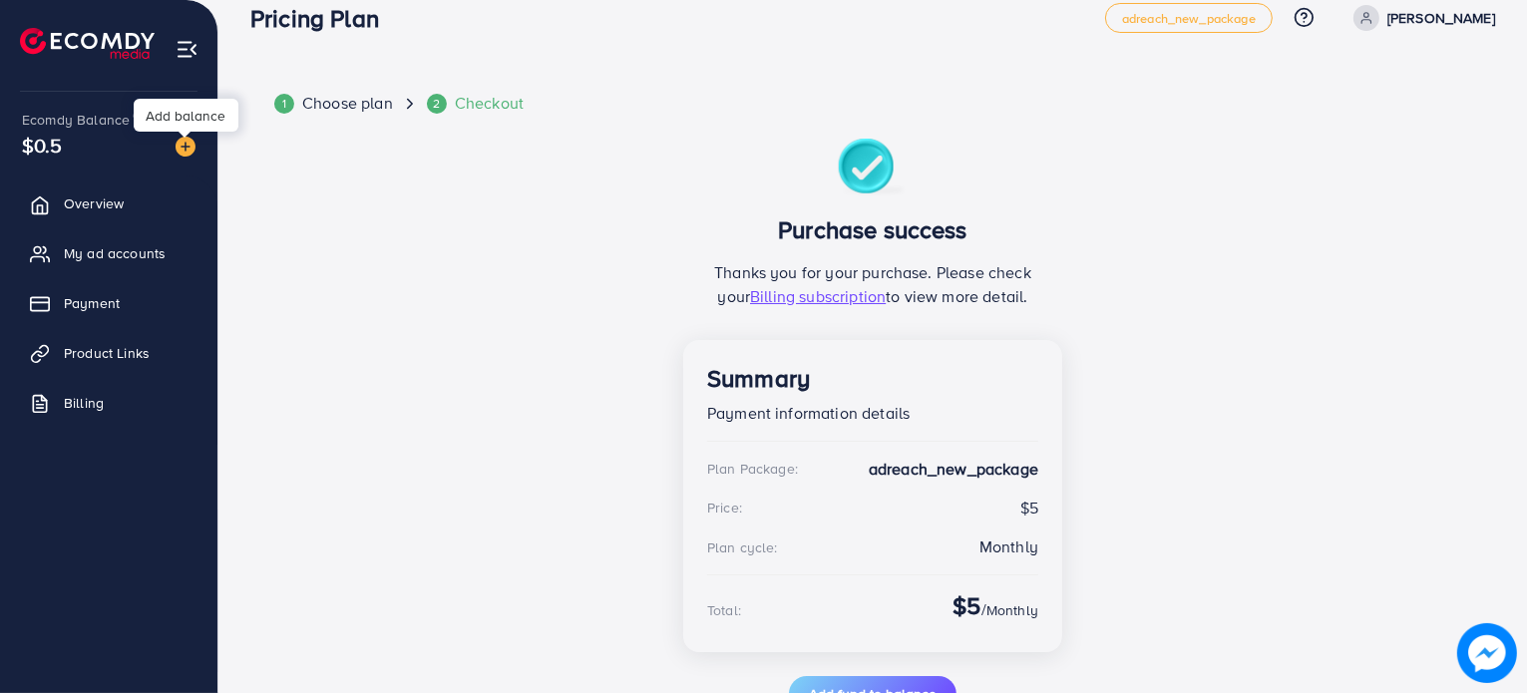 The height and width of the screenshot is (693, 1527). What do you see at coordinates (92, 303) in the screenshot?
I see `span: Payment` at bounding box center [92, 303].